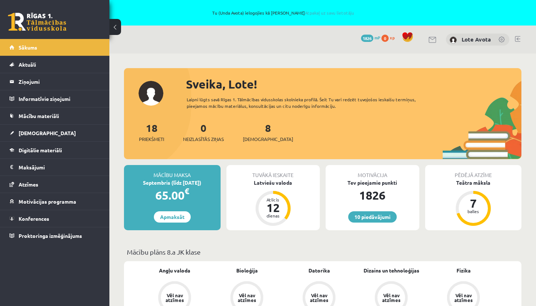 The image size is (536, 306). Describe the element at coordinates (37, 22) in the screenshot. I see `a: Rīgas 1. Tālmācības vidusskola` at that location.